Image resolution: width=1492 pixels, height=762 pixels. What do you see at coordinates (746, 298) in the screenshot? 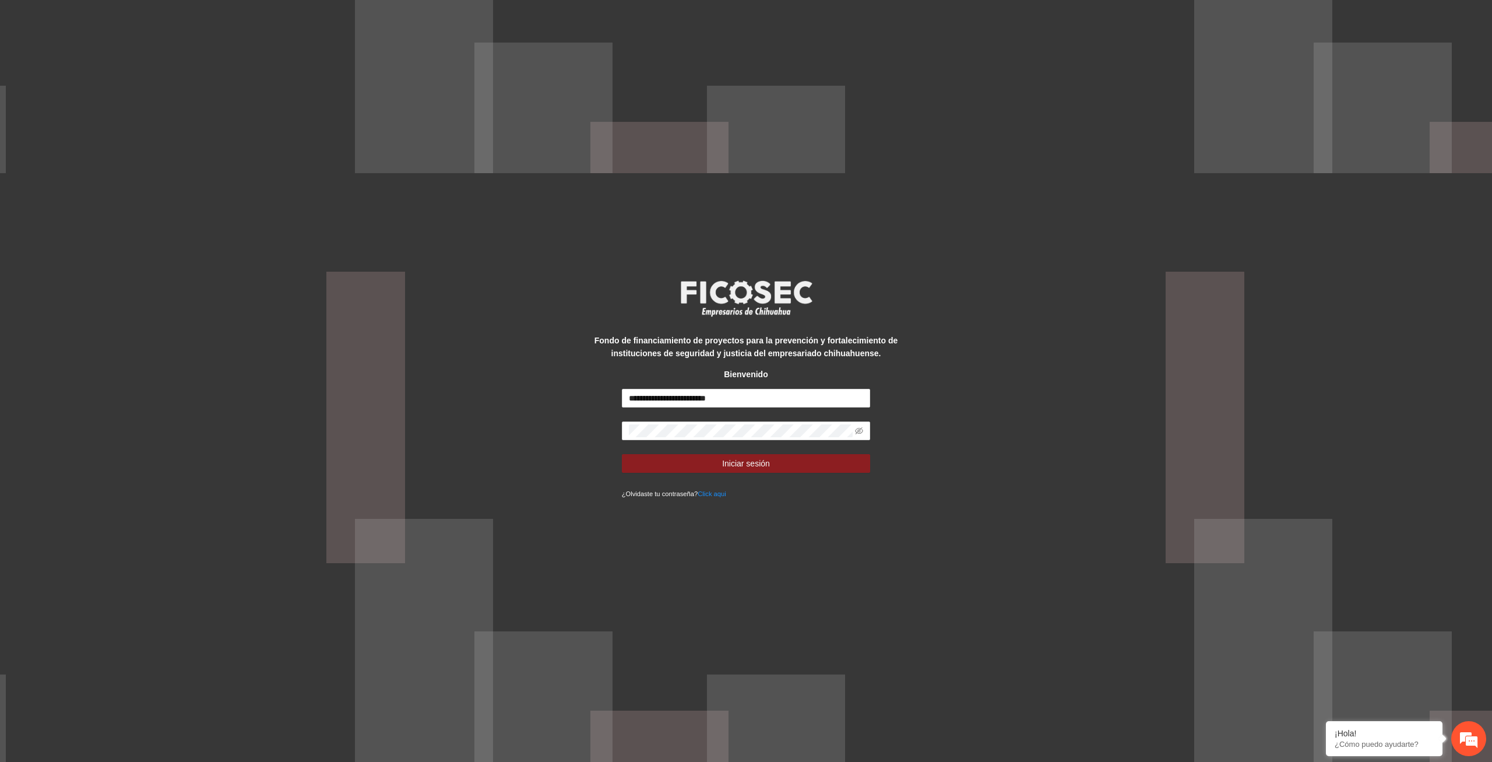
I see `img: logo` at bounding box center [746, 298].